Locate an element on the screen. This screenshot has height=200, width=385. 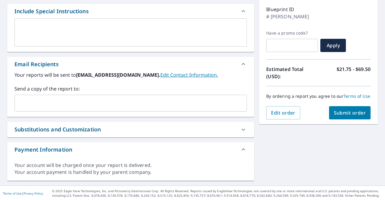
button: Edit order is located at coordinates (283, 113).